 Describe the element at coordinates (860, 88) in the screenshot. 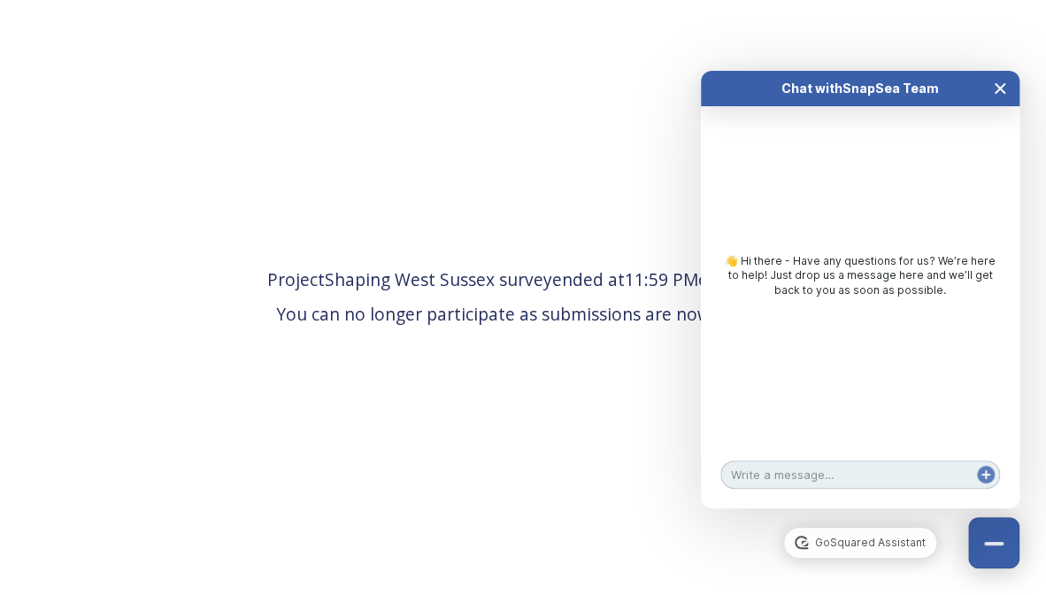

I see `div: Chat with SnapSea Team` at that location.